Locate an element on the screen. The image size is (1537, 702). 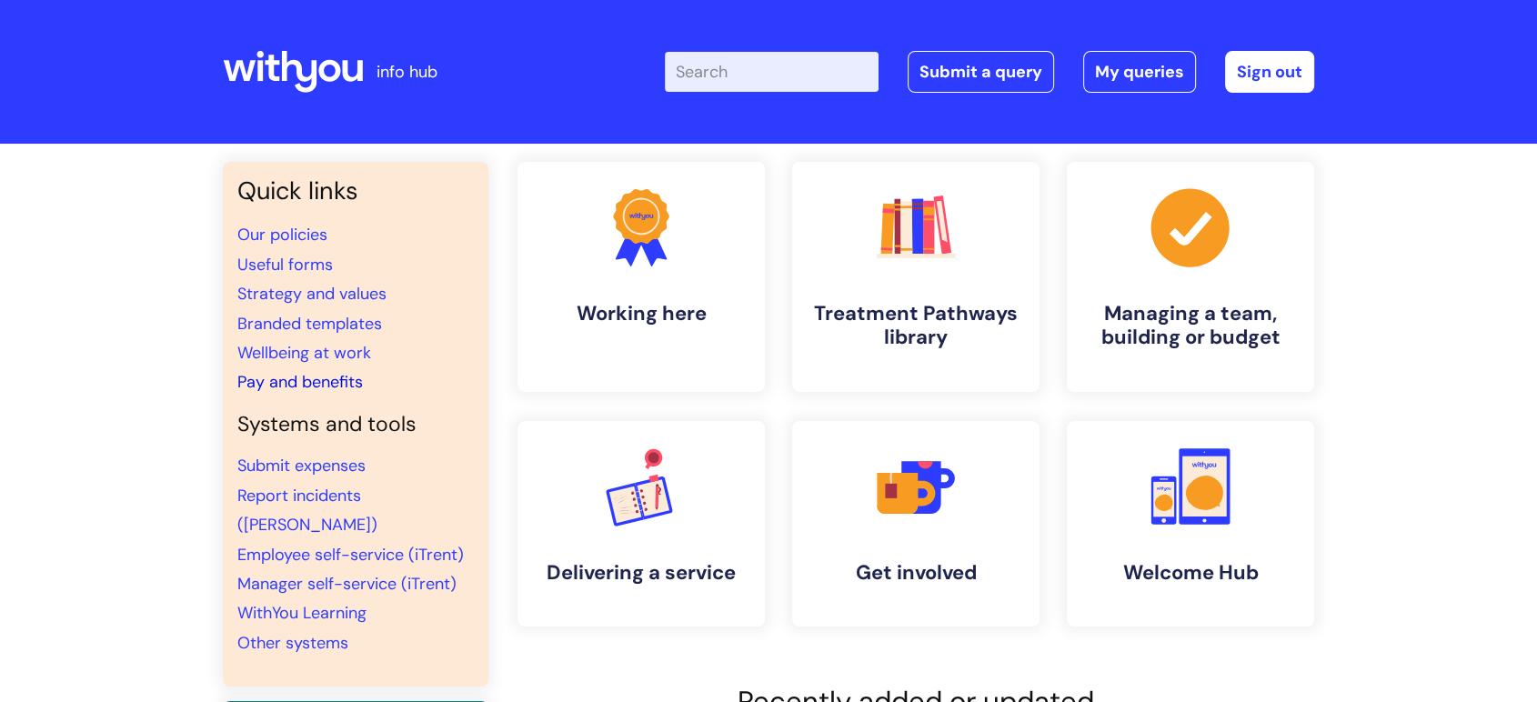
a: Treatment Pathways library is located at coordinates (916, 276).